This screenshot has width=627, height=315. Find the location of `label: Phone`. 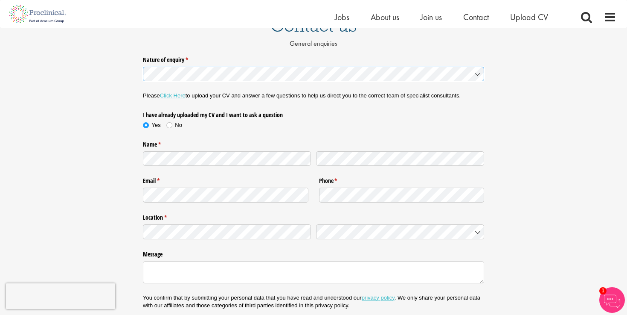

label: Phone is located at coordinates (402, 179).